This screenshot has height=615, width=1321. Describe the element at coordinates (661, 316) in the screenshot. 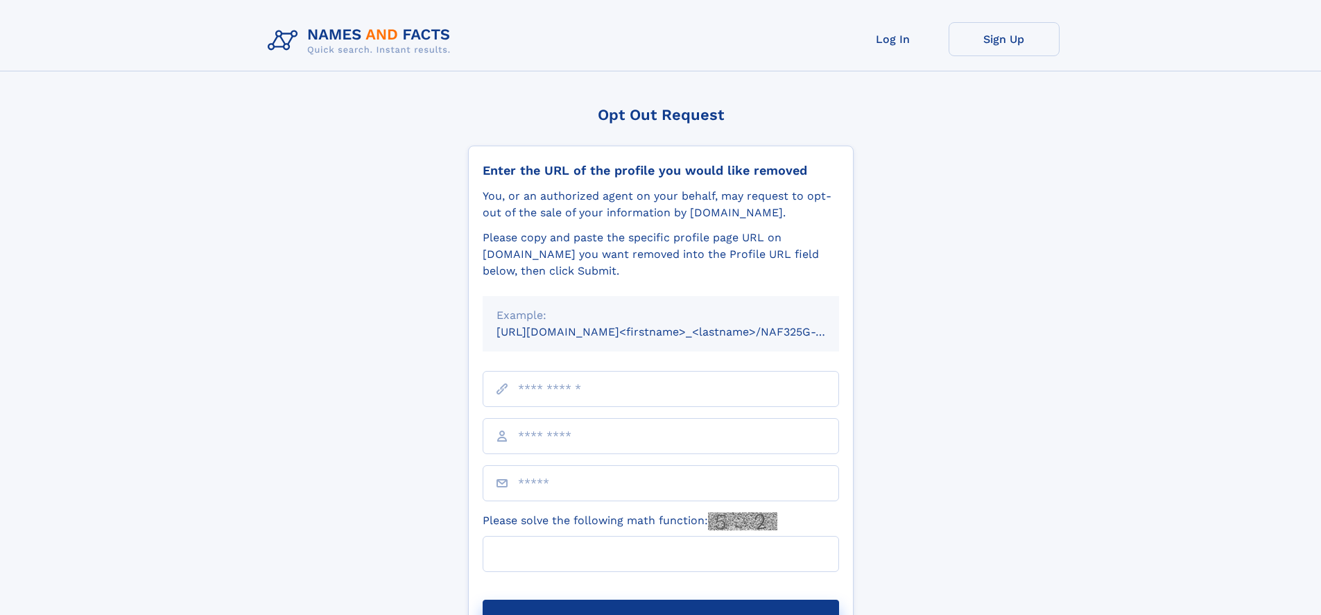

I see `div: Example:` at that location.